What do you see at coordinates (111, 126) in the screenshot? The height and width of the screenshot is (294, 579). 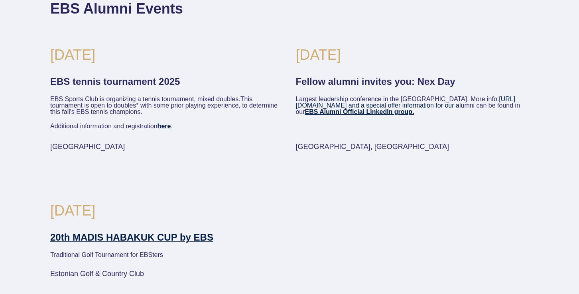 I see `span: Additional information and registration .` at bounding box center [111, 126].